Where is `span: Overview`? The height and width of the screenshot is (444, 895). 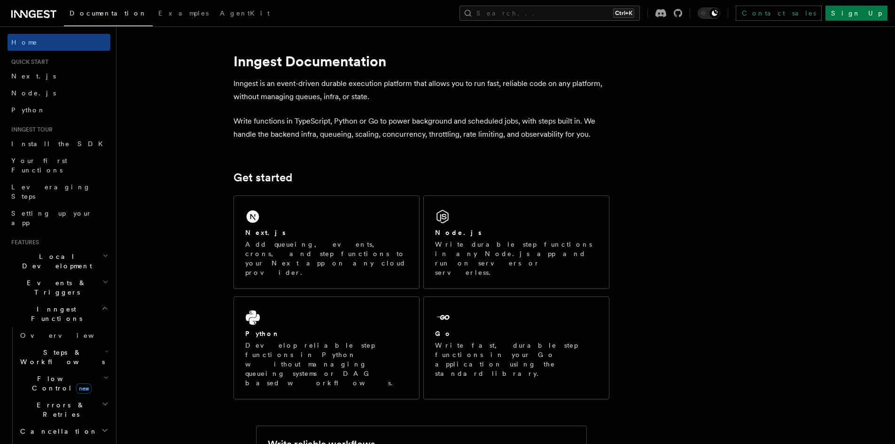 span: Overview is located at coordinates (69, 336).